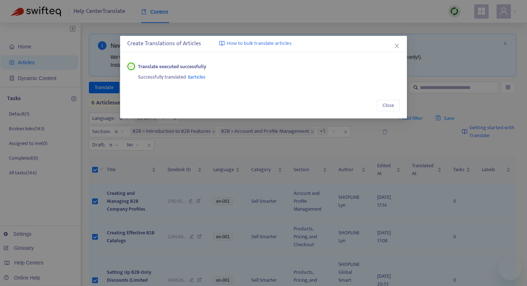  What do you see at coordinates (255, 43) in the screenshot?
I see `a: How to bulk translate articles` at bounding box center [255, 43].